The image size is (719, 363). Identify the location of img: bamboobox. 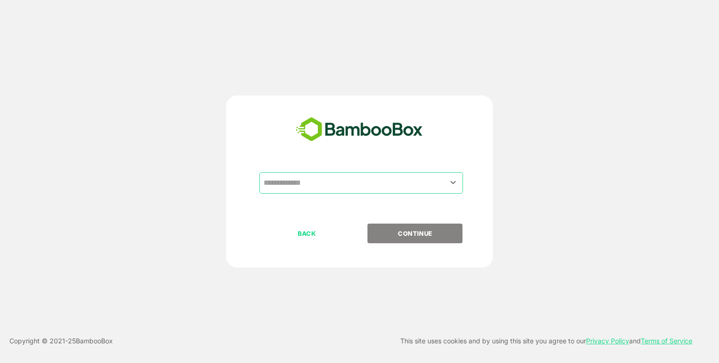
(359, 130).